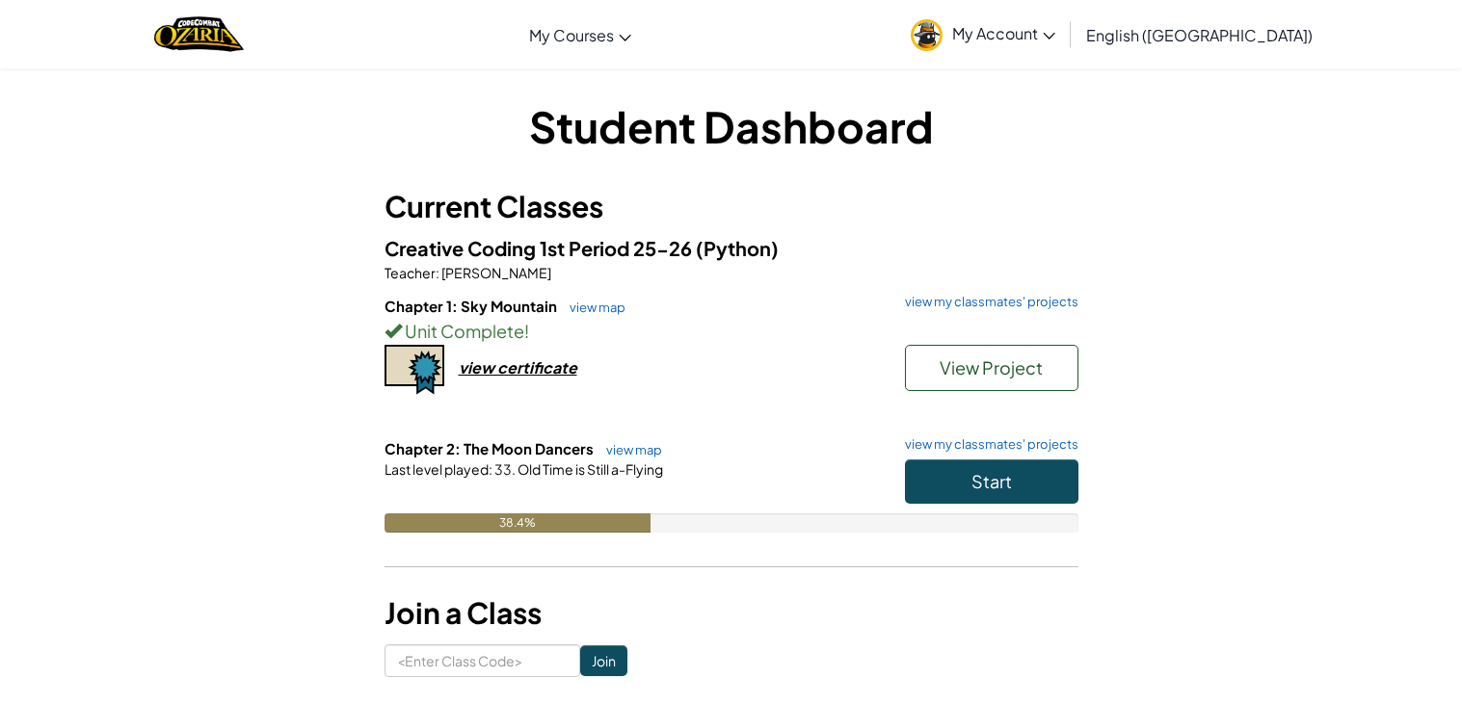 Image resolution: width=1462 pixels, height=704 pixels. What do you see at coordinates (580, 35) in the screenshot?
I see `a: My Courses` at bounding box center [580, 35].